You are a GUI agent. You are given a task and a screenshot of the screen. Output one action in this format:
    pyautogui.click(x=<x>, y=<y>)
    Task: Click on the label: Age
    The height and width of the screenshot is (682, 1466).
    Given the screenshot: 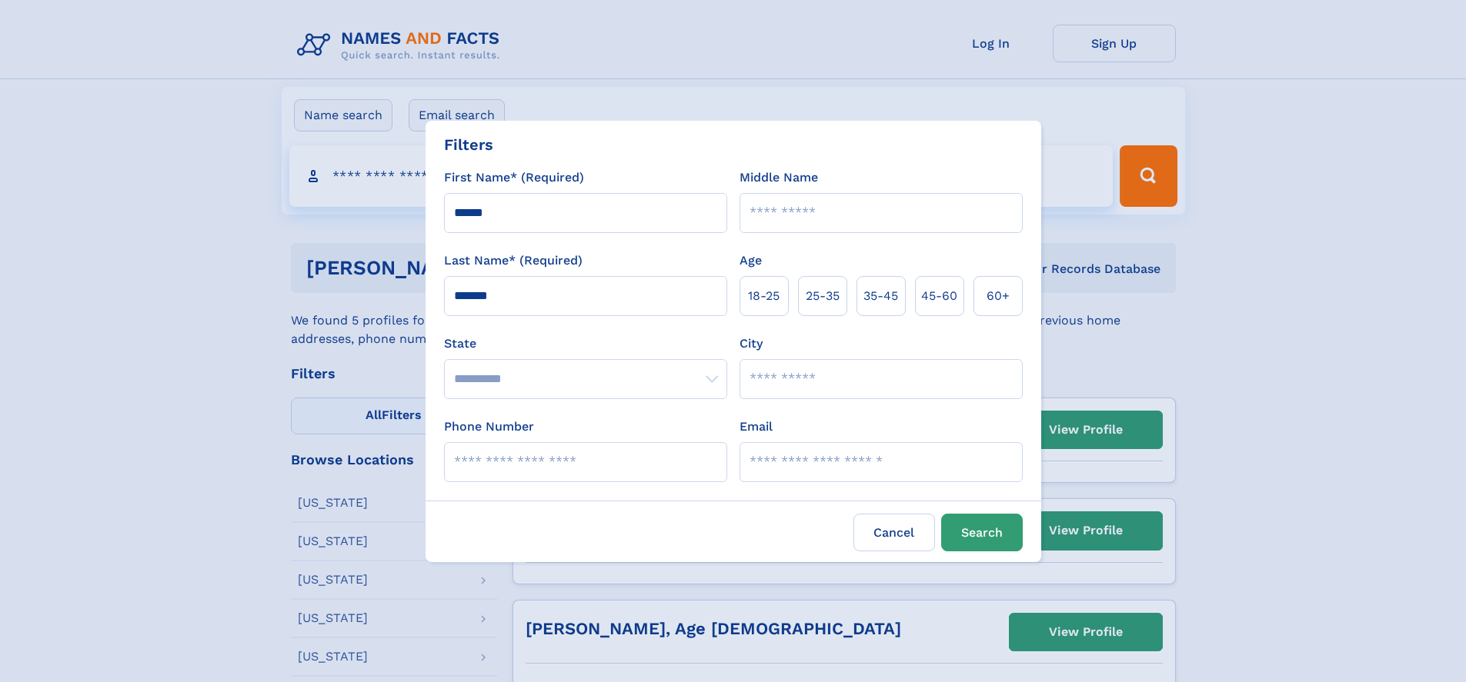 What is the action you would take?
    pyautogui.click(x=750, y=261)
    